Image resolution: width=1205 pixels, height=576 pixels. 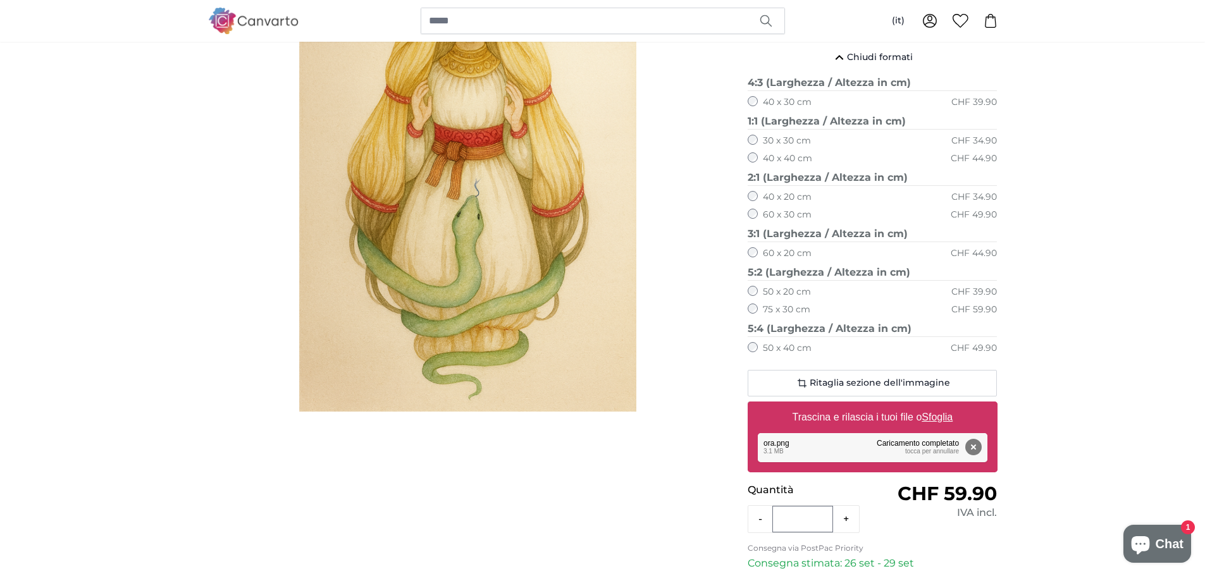 I want to click on label: 40 x 40 cm, so click(x=788, y=159).